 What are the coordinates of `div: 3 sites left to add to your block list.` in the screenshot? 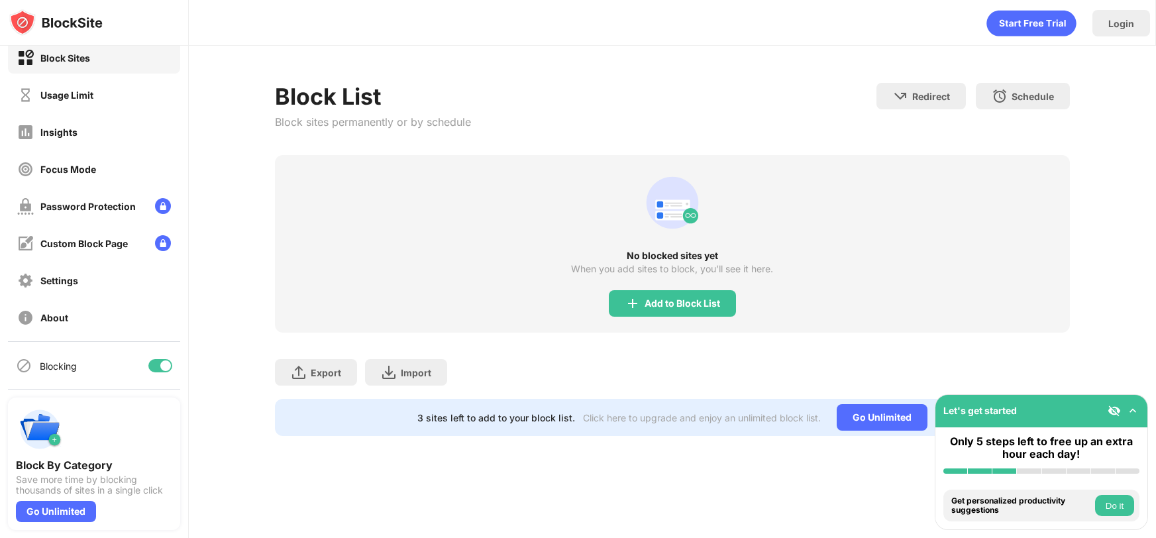 It's located at (496, 417).